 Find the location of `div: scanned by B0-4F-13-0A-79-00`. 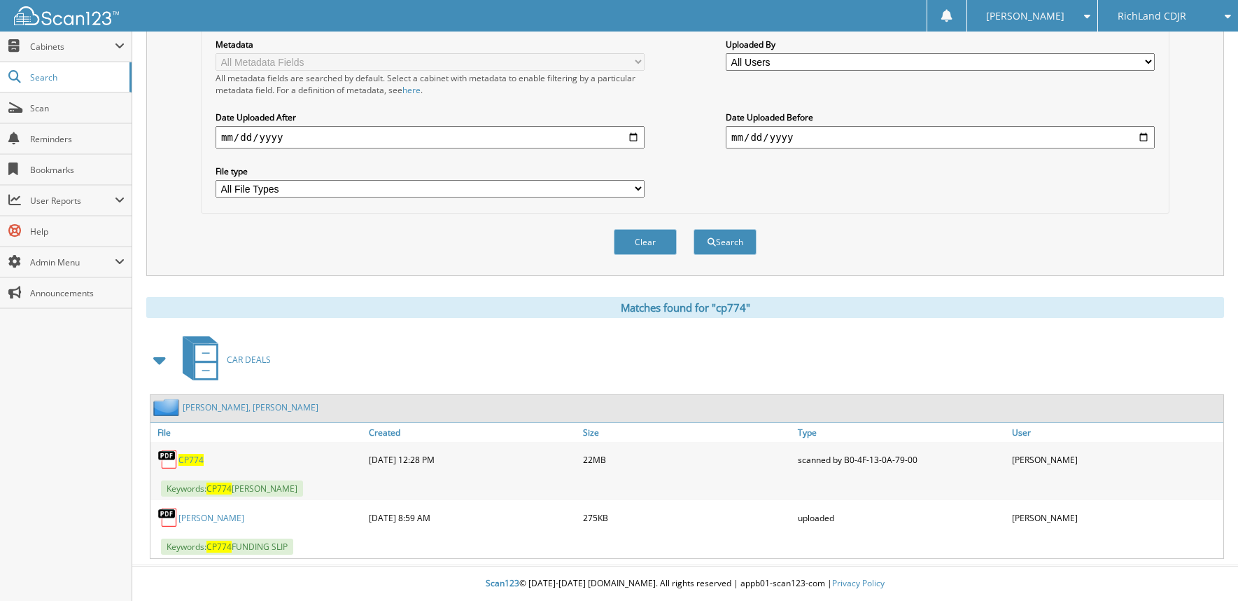

div: scanned by B0-4F-13-0A-79-00 is located at coordinates (901, 459).